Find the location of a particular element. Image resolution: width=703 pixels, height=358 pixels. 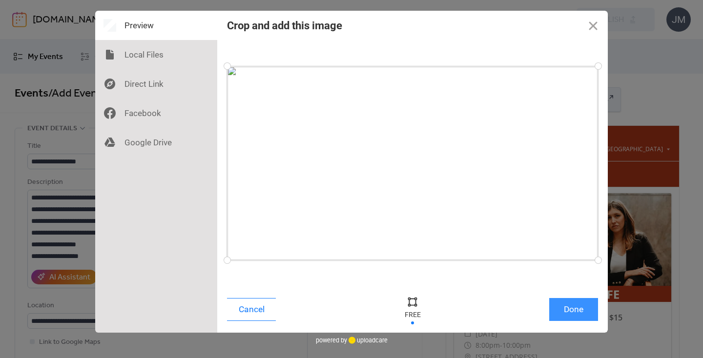

div: Google Drive is located at coordinates (156, 143).